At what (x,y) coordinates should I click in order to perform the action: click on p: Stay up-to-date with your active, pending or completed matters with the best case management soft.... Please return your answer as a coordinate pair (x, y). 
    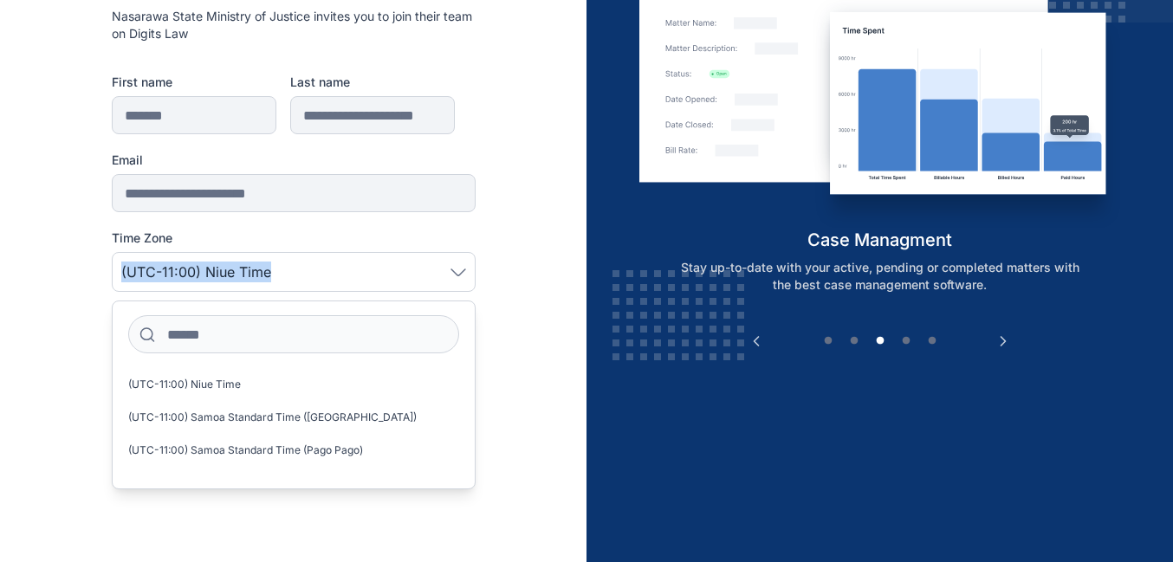
    Looking at the image, I should click on (881, 276).